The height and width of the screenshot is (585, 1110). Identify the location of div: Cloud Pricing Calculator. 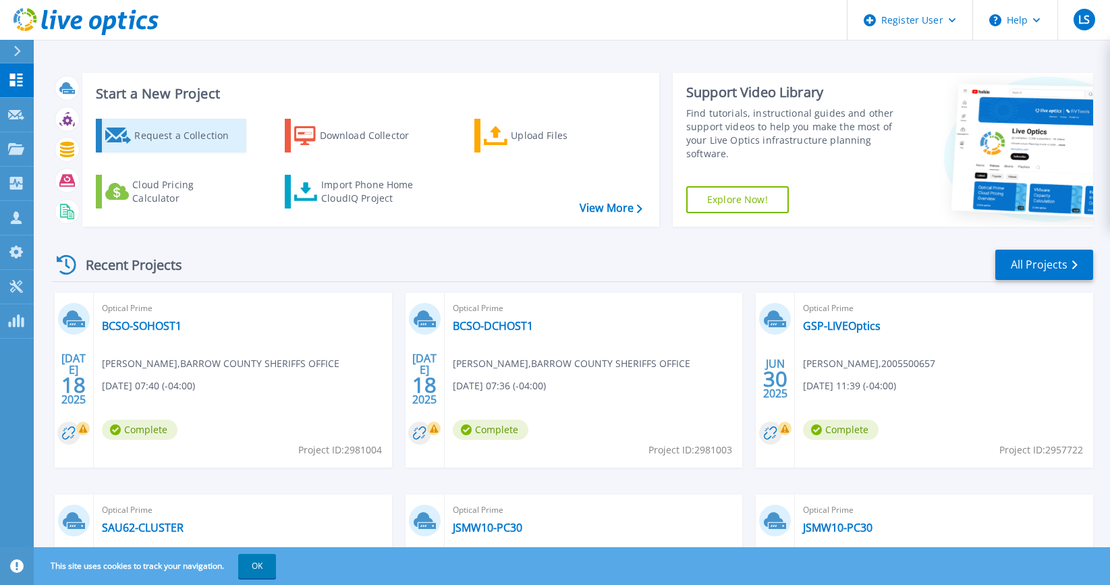
(186, 192).